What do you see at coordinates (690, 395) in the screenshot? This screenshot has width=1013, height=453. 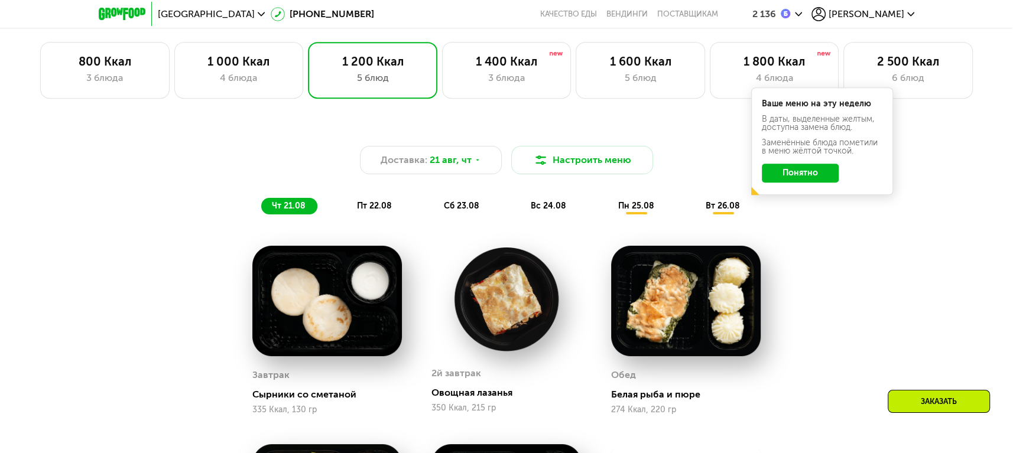 I see `div: Белая рыба и пюре` at bounding box center [690, 395].